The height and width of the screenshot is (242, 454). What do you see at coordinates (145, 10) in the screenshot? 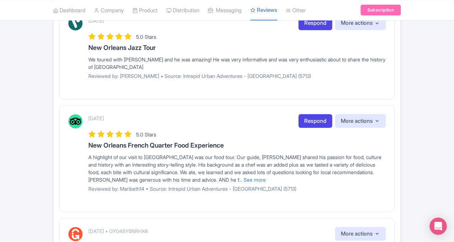
I see `a: Product` at bounding box center [145, 10].